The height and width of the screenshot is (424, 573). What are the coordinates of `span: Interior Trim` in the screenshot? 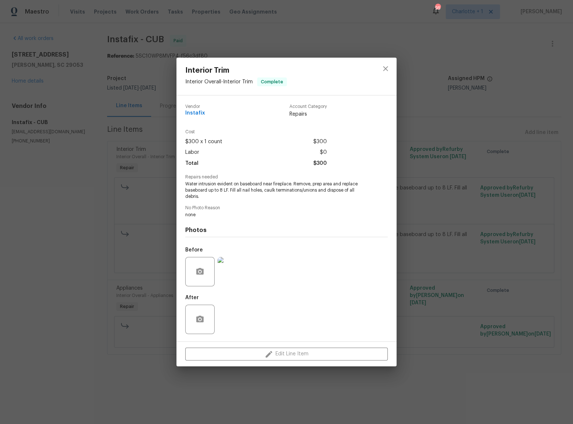 It's located at (236, 70).